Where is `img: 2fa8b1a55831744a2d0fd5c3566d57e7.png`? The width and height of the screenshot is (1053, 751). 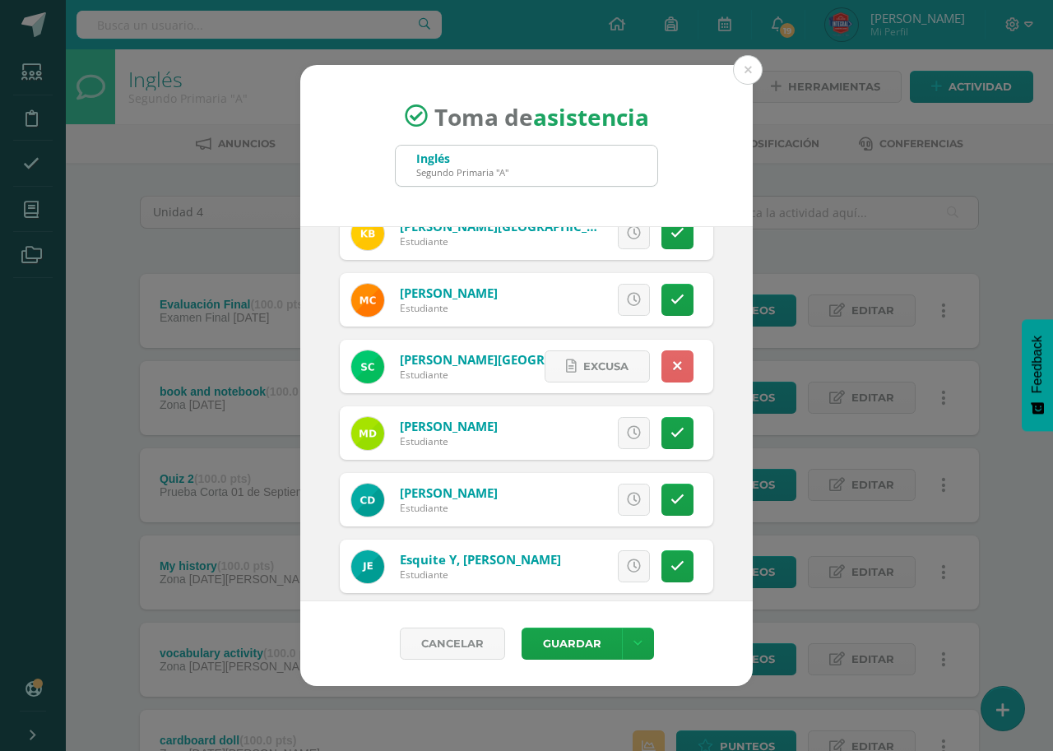
img: 2fa8b1a55831744a2d0fd5c3566d57e7.png is located at coordinates (368, 234).